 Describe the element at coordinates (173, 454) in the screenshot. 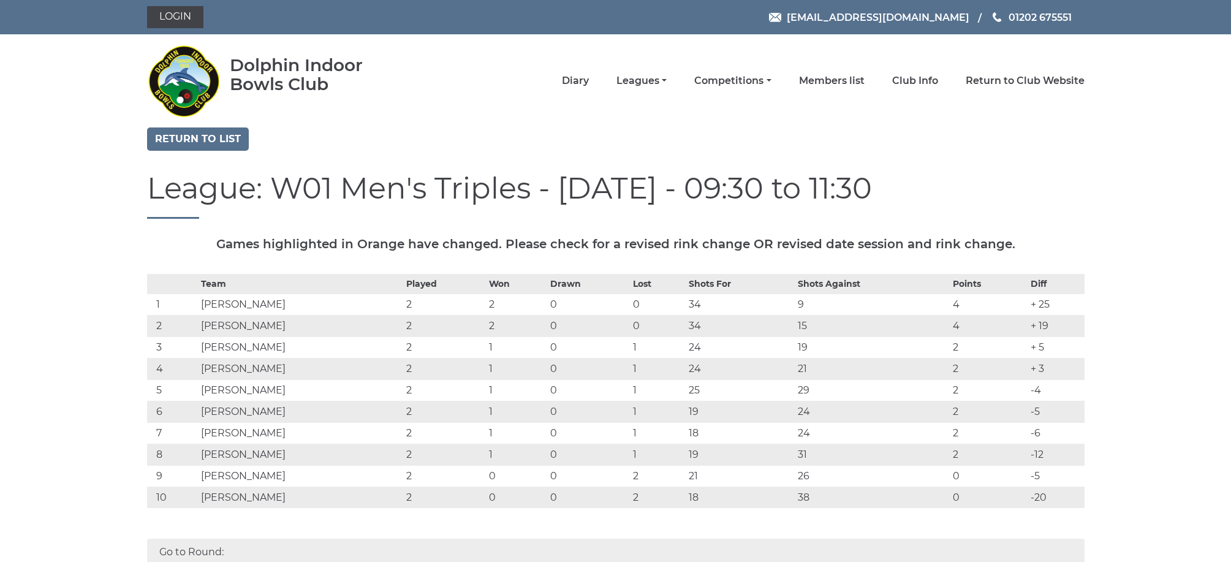

I see `td: 8` at that location.